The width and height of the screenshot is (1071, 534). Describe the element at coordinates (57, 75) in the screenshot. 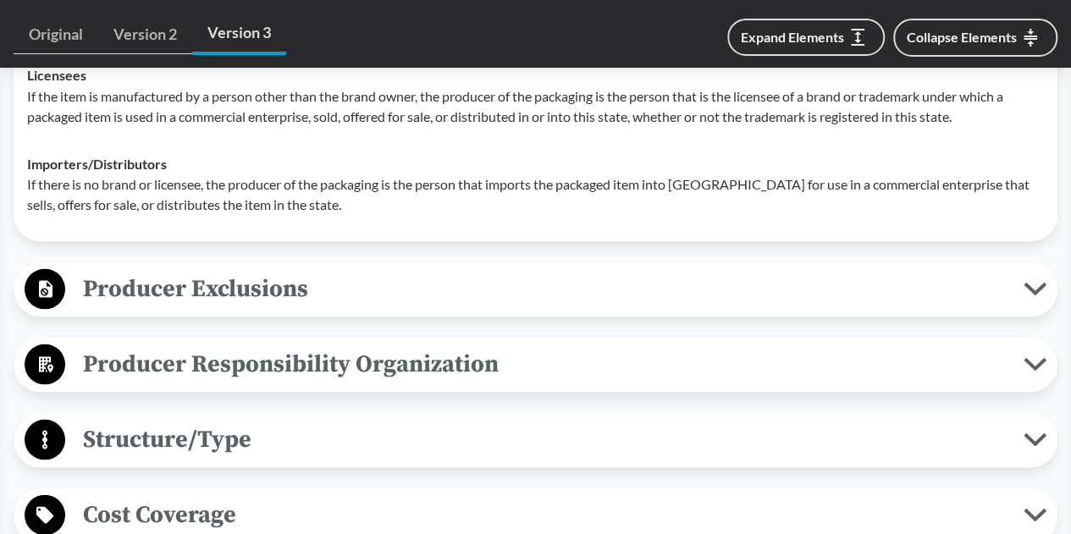

I see `strong: Licensees` at that location.